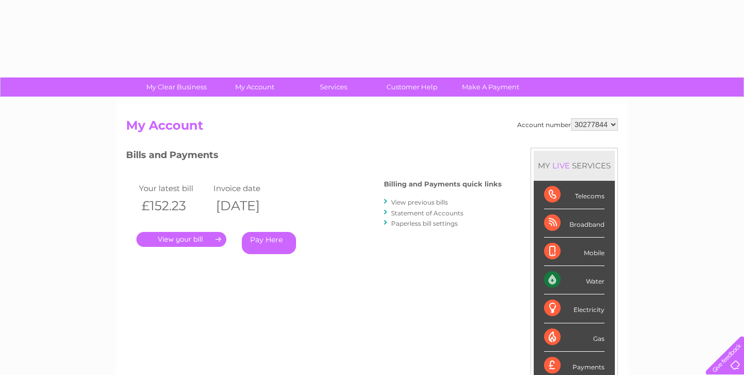 The height and width of the screenshot is (375, 744). What do you see at coordinates (372, 128) in the screenshot?
I see `h2: My Account` at bounding box center [372, 128].